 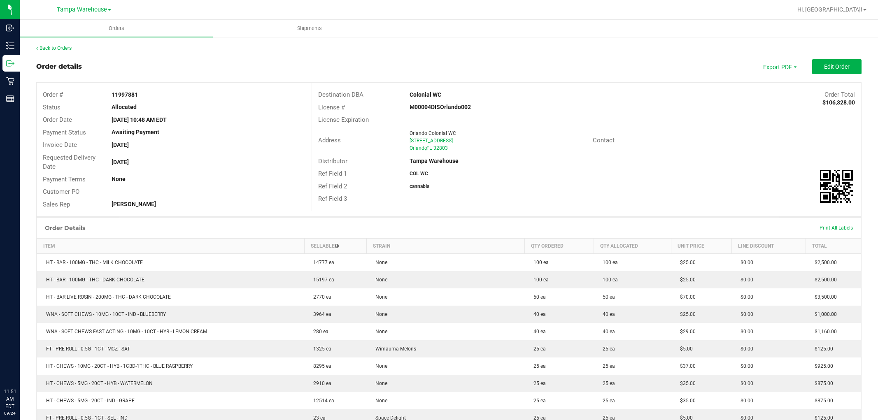 I want to click on span: 2910 ea, so click(x=320, y=384).